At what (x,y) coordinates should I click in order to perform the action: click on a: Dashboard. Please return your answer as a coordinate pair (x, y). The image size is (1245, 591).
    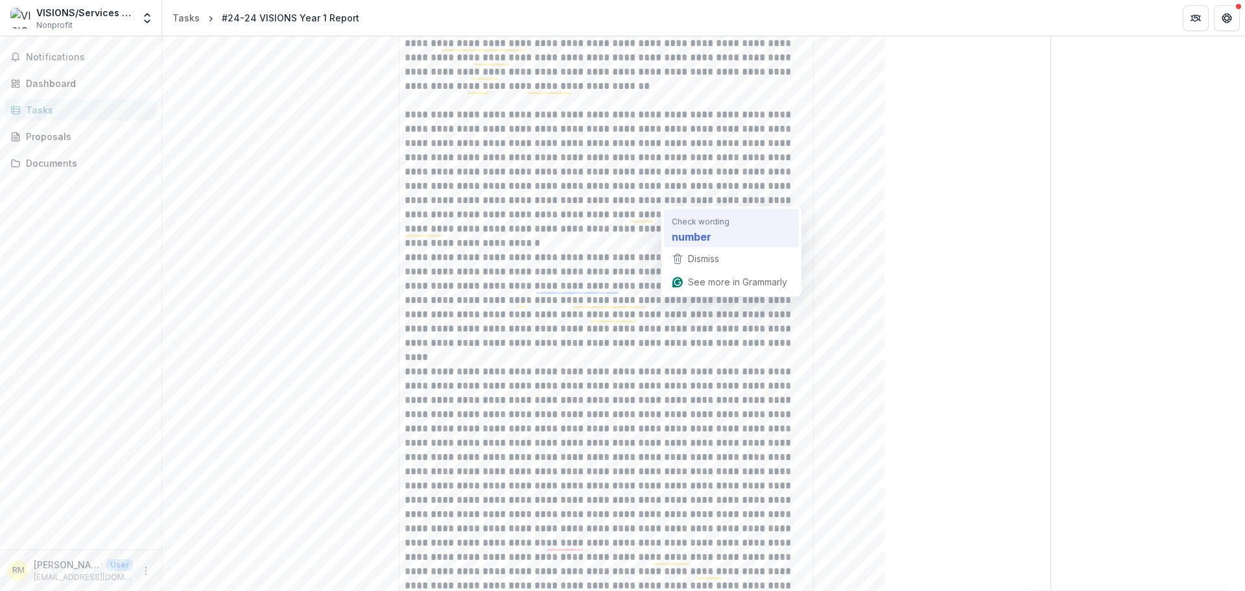
    Looking at the image, I should click on (80, 83).